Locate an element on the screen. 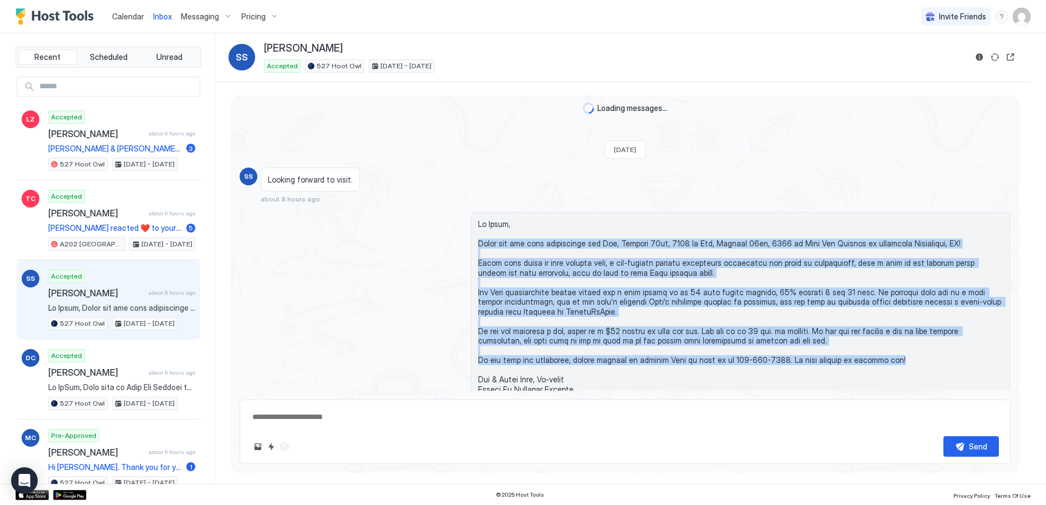 Image resolution: width=1046 pixels, height=505 pixels. span: MC is located at coordinates (31, 438).